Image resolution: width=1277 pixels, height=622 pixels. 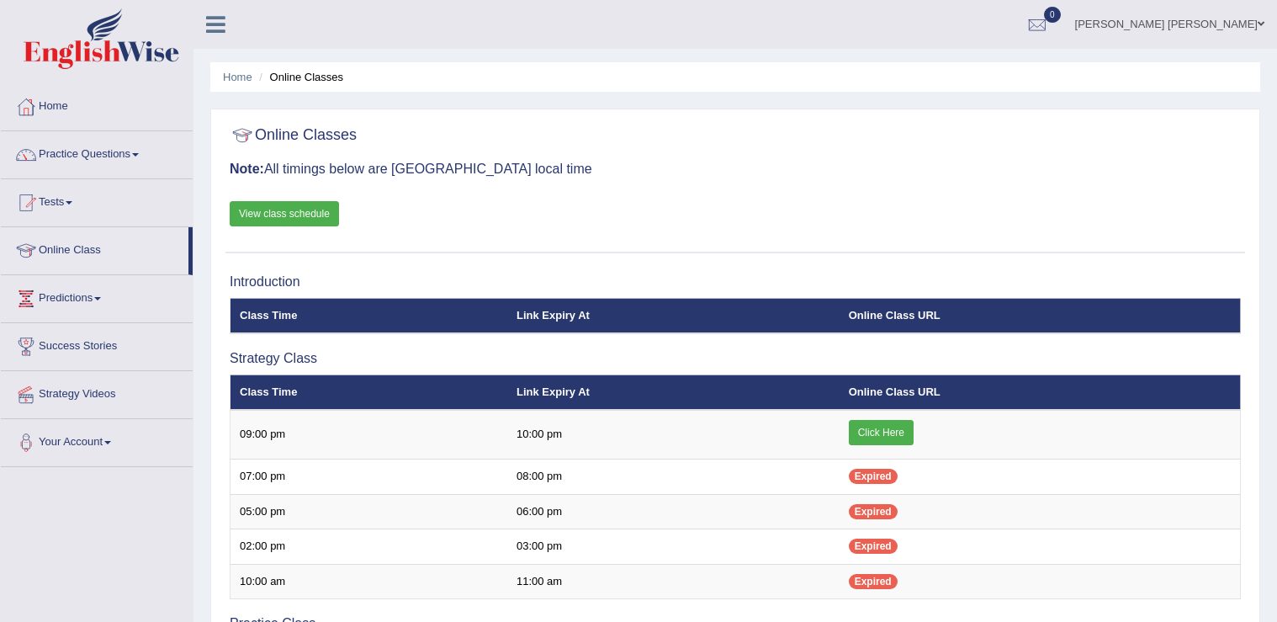 What do you see at coordinates (881, 432) in the screenshot?
I see `a: Click Here` at bounding box center [881, 432].